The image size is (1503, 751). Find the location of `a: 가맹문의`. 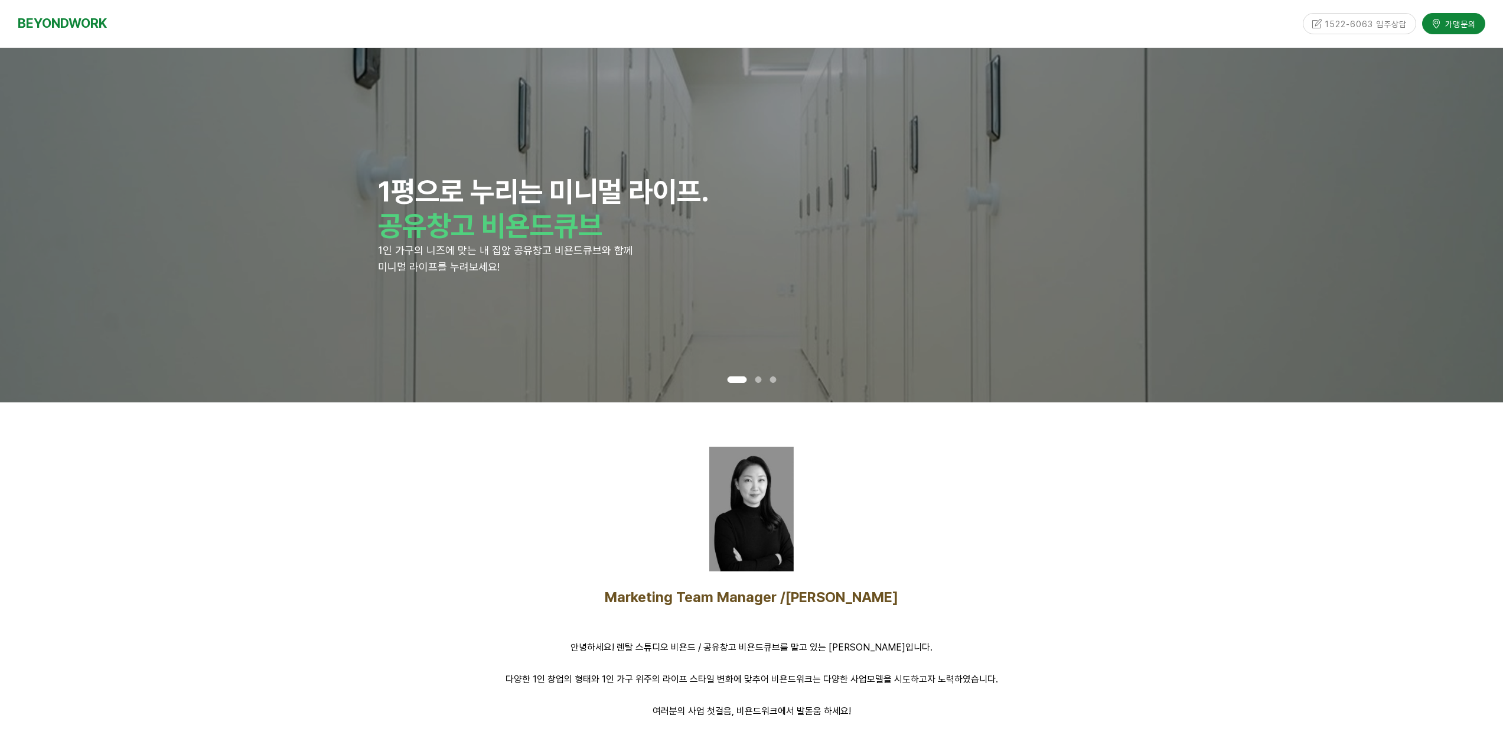

a: 가맹문의 is located at coordinates (1454, 22).